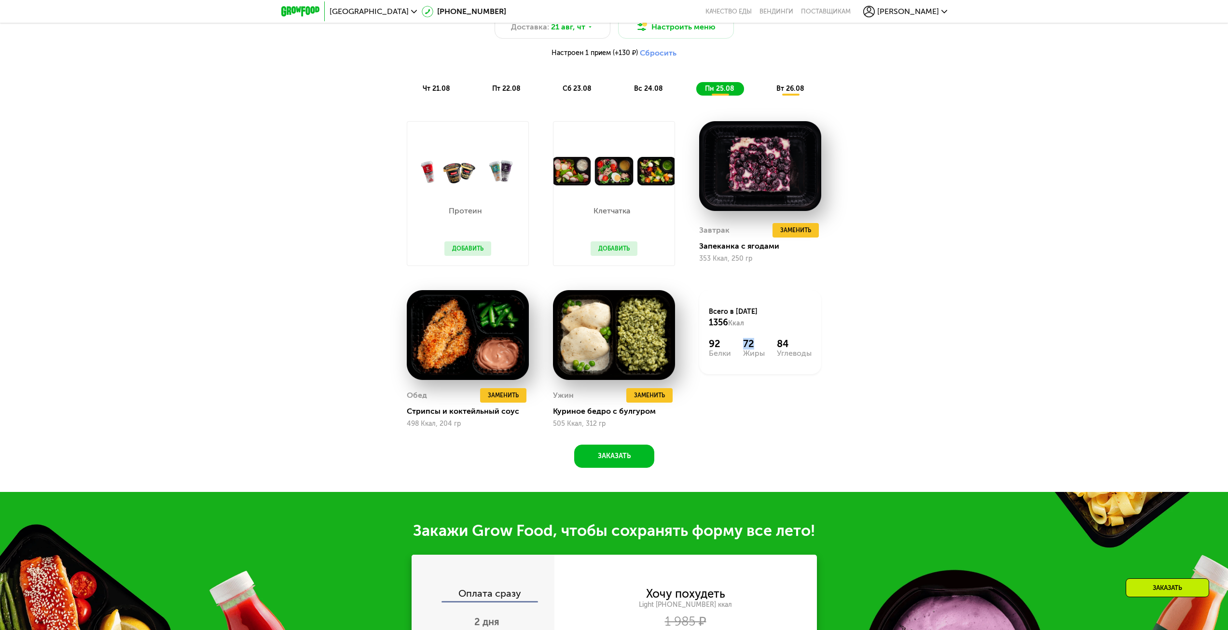 This screenshot has height=630, width=1228. Describe the element at coordinates (436, 88) in the screenshot. I see `span: чт 21.08` at that location.